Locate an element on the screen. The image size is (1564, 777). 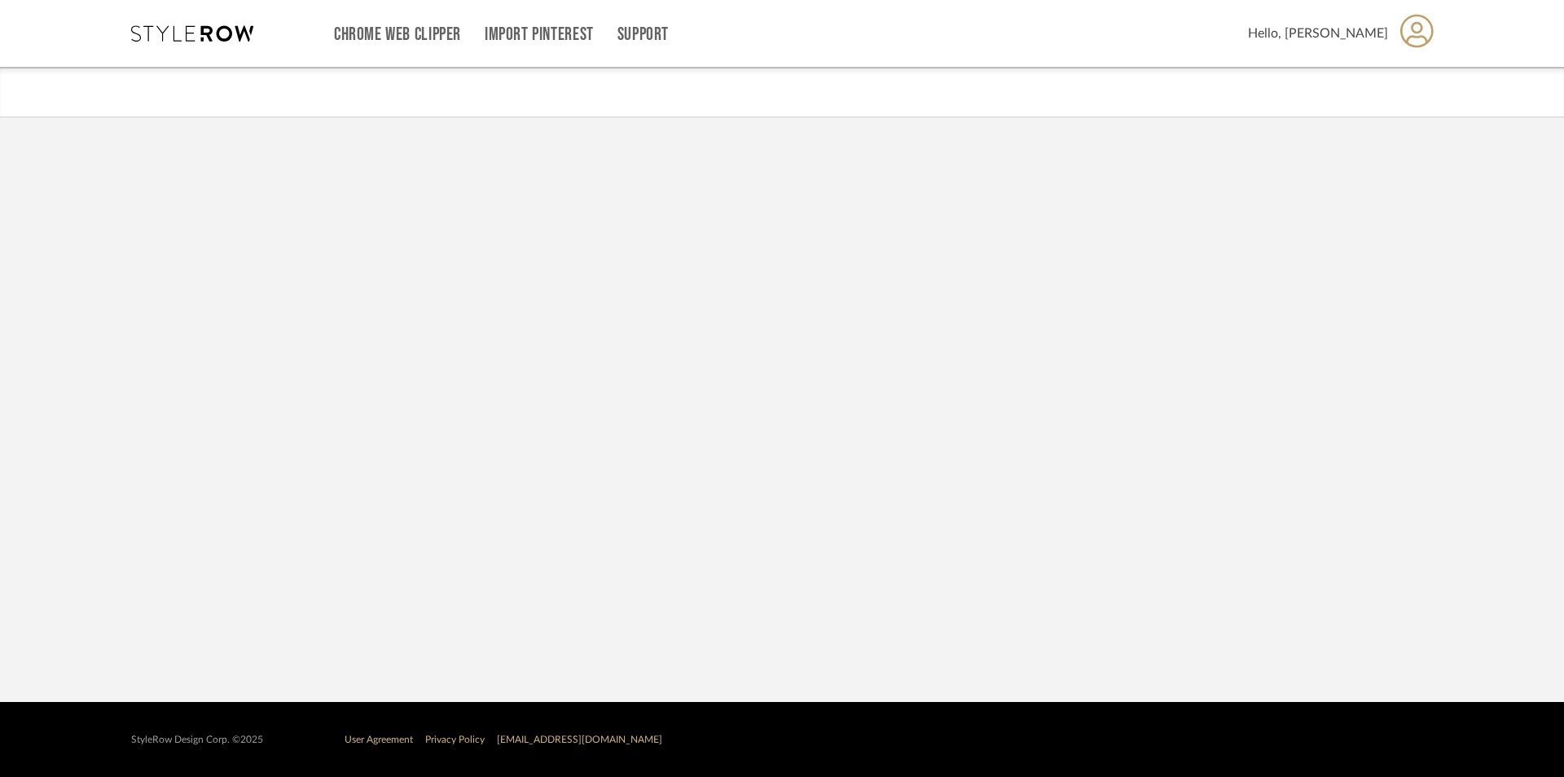
a: Chrome Web Clipper is located at coordinates (398, 34).